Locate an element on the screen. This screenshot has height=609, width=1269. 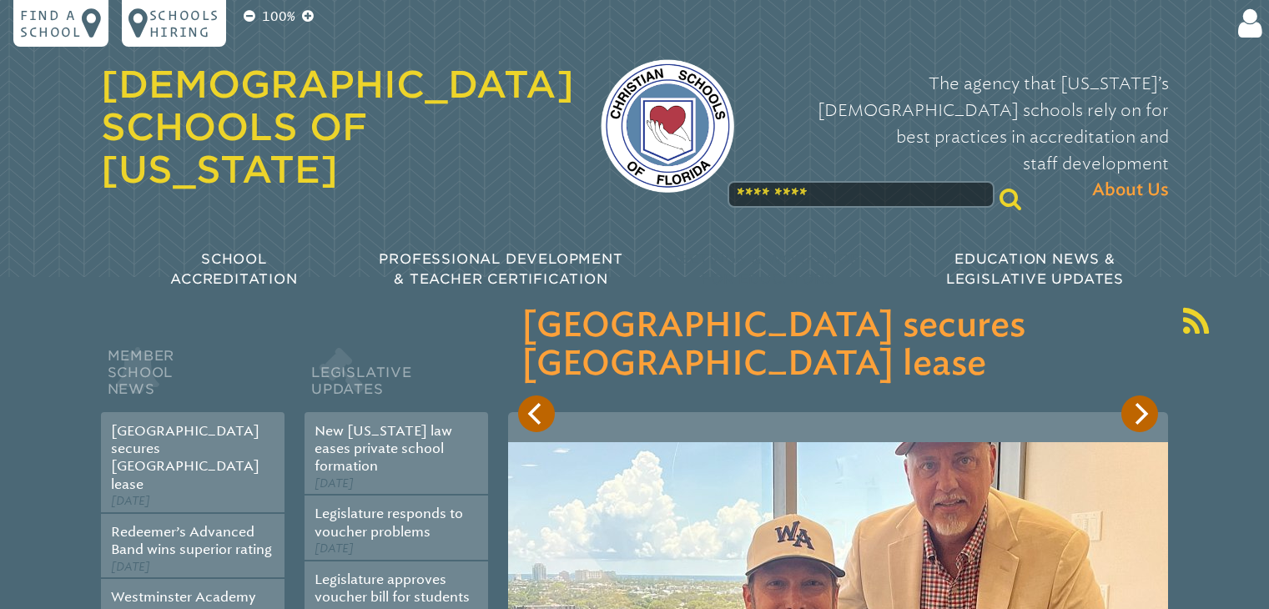
span: School Accreditation is located at coordinates (234, 269).